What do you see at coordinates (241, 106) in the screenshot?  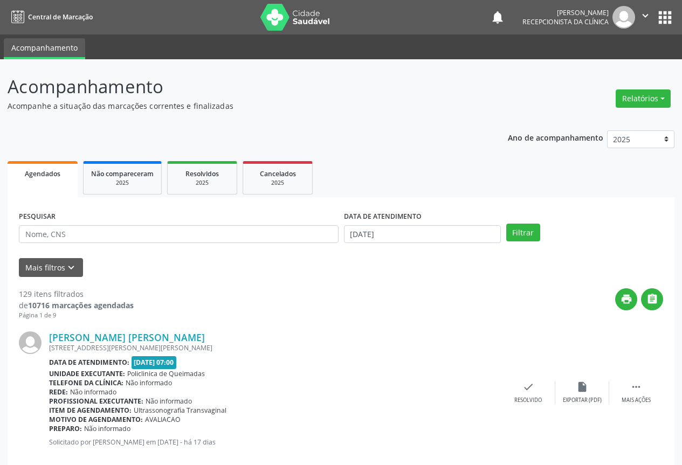 I see `p: Acompanhe a situação das marcações correntes e finalizadas` at bounding box center [241, 106].